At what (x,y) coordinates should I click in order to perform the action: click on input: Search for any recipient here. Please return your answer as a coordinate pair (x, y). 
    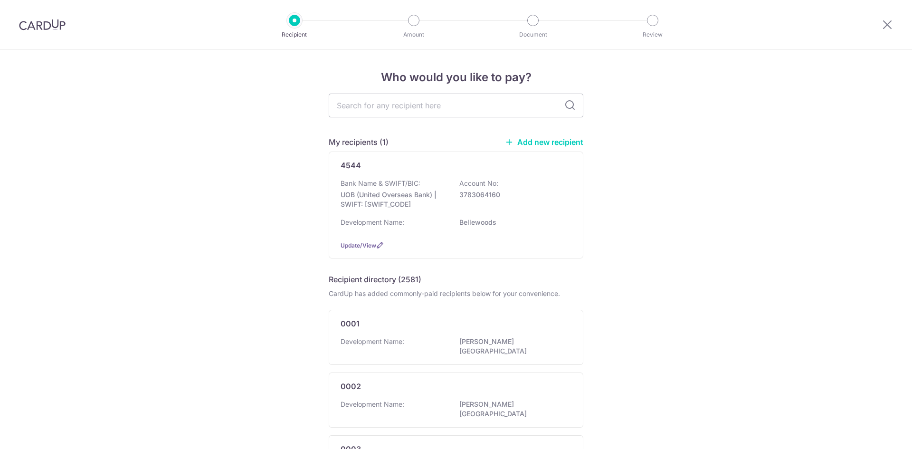
    Looking at the image, I should click on (456, 105).